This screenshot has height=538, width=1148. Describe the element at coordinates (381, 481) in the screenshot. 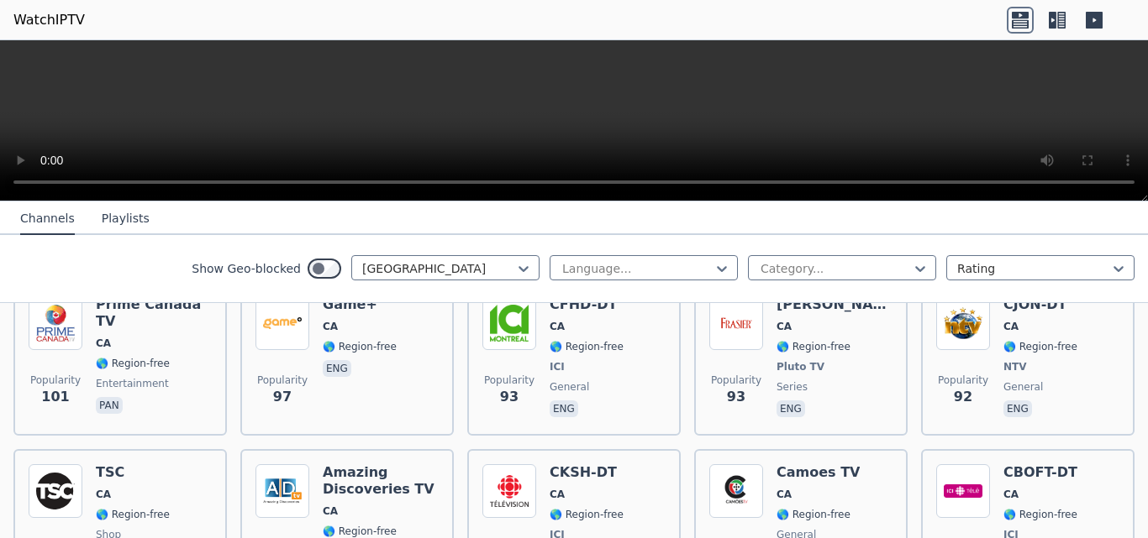

I see `h6: Amazing Discoveries TV` at that location.